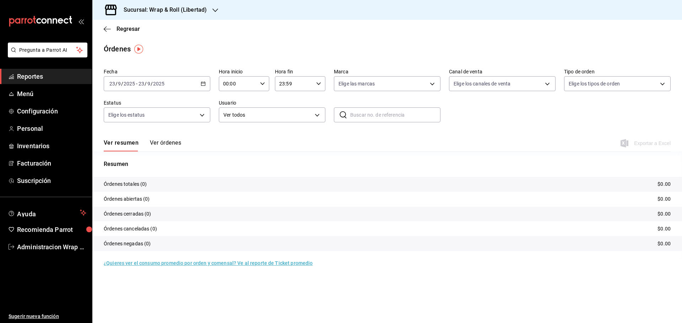  I want to click on label: Fecha, so click(157, 72).